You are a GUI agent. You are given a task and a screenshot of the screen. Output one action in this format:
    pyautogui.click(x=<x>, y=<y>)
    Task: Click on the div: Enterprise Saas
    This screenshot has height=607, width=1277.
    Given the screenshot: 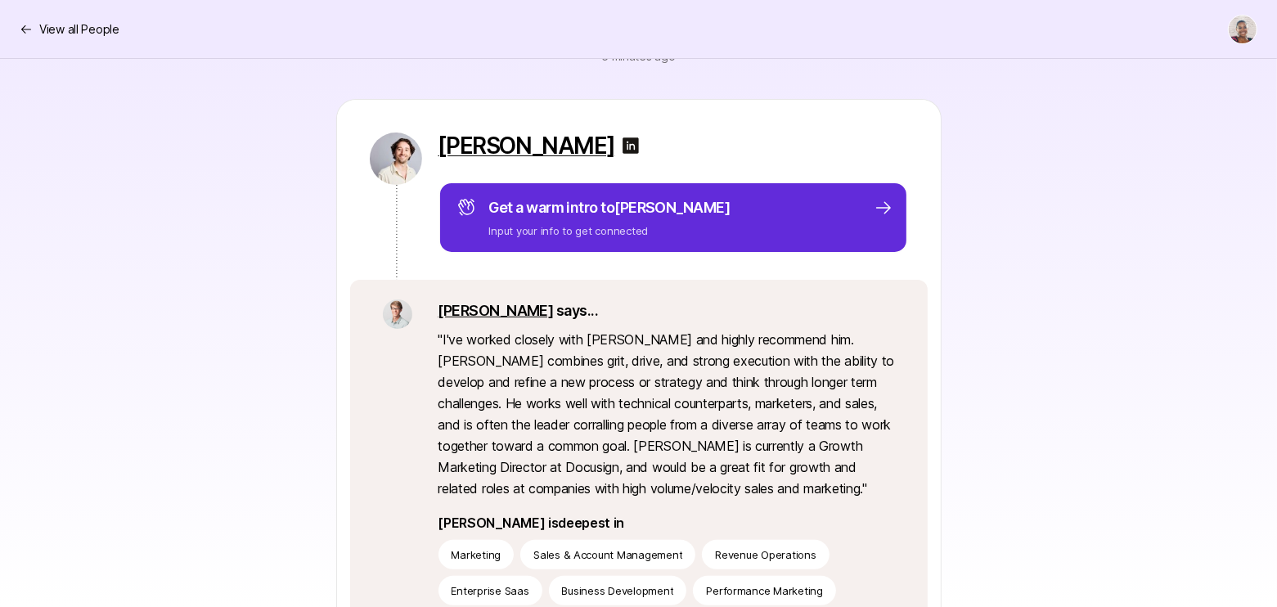 What is the action you would take?
    pyautogui.click(x=490, y=591)
    